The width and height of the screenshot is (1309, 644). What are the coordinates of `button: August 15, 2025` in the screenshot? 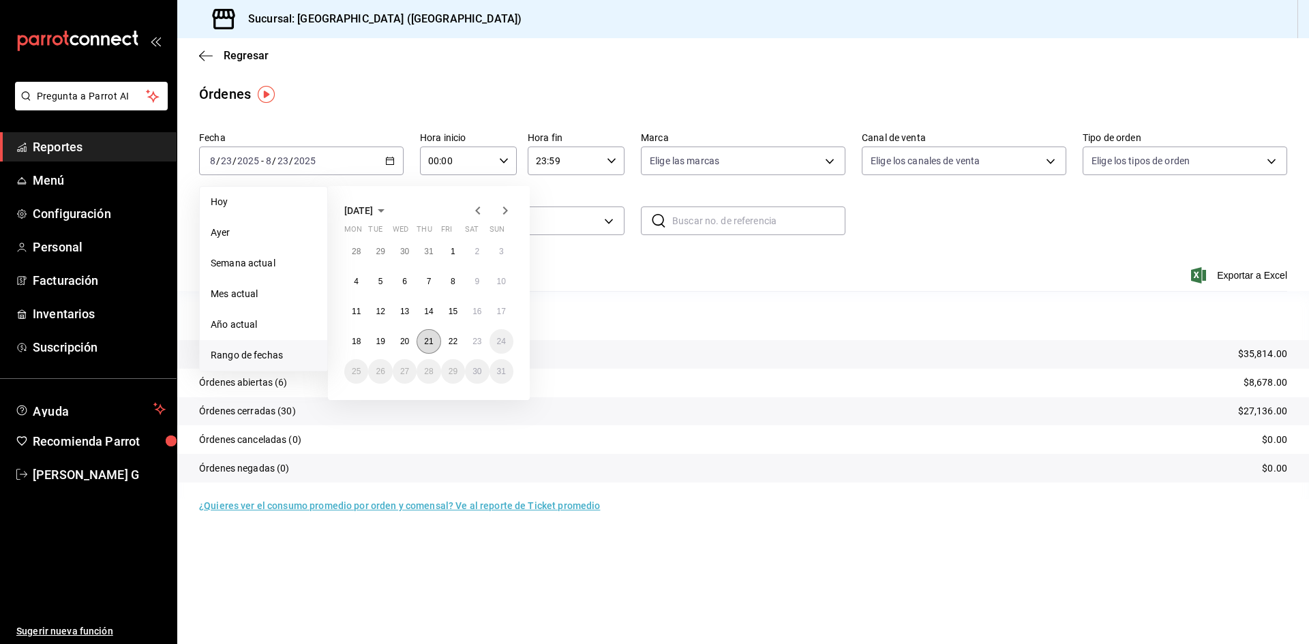 It's located at (453, 312).